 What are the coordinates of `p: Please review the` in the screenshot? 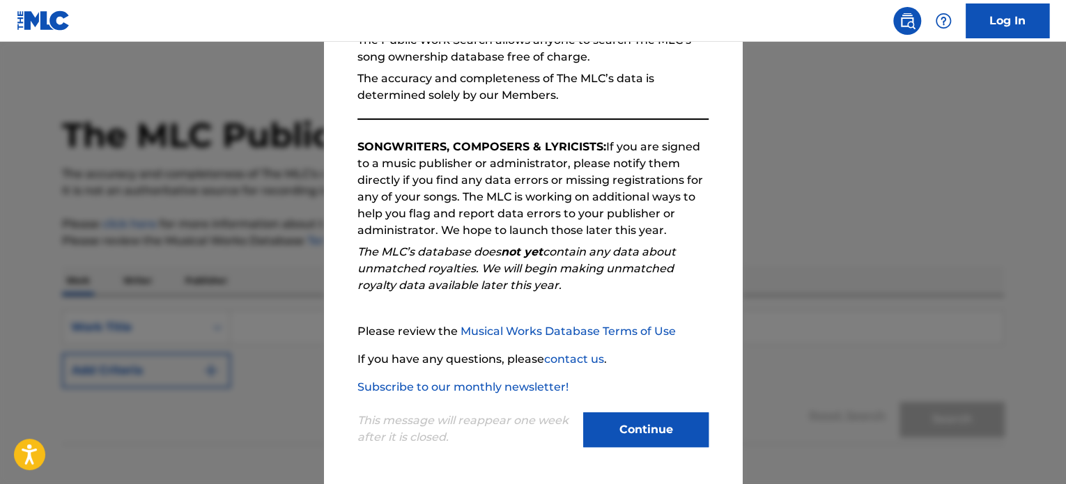 It's located at (533, 331).